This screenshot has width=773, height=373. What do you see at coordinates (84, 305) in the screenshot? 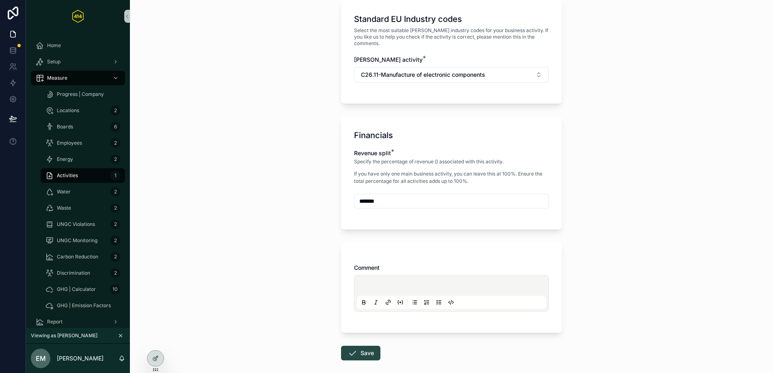
I see `span: GHG | Emission Factors` at bounding box center [84, 305].